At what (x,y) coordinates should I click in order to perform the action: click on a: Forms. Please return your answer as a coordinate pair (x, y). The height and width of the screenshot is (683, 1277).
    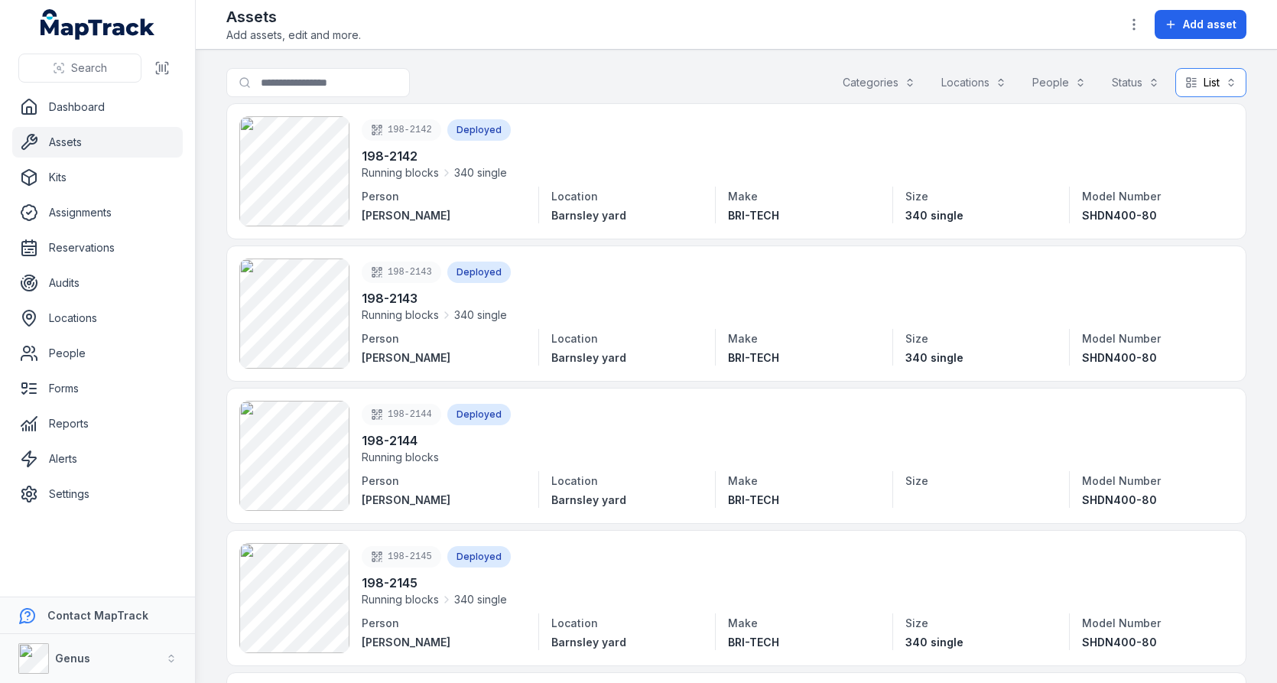
    Looking at the image, I should click on (97, 389).